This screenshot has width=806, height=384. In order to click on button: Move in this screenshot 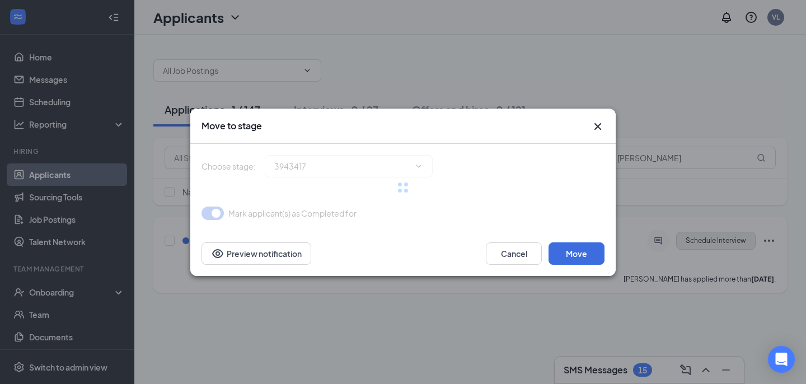, I will do `click(576, 254)`.